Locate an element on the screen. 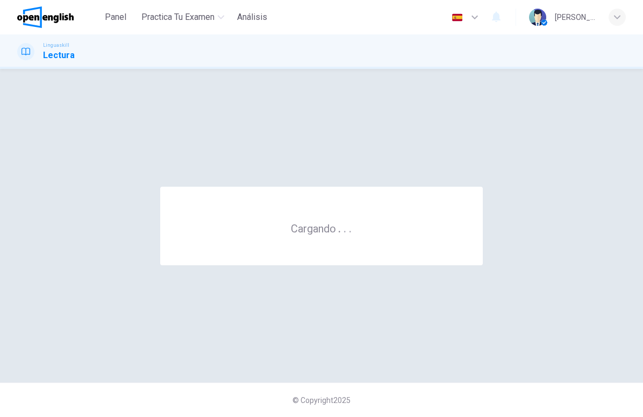 This screenshot has width=643, height=417. span: Panel is located at coordinates (116, 17).